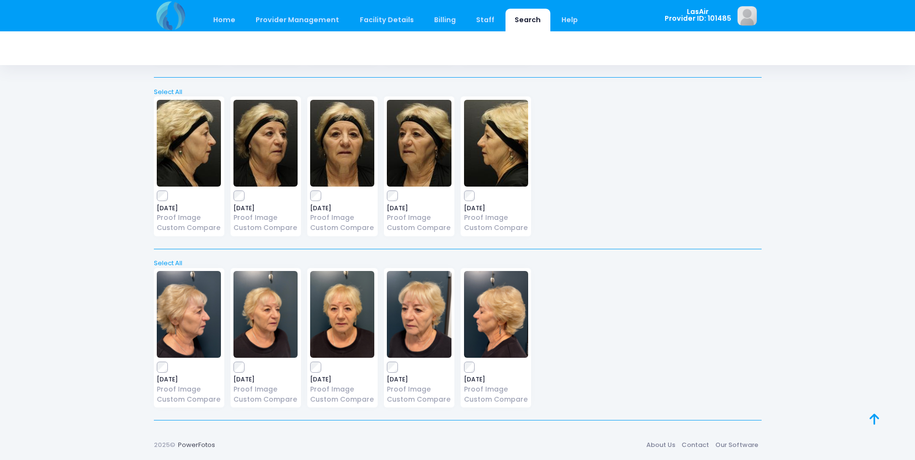 This screenshot has height=460, width=915. What do you see at coordinates (569, 20) in the screenshot?
I see `a: Help` at bounding box center [569, 20].